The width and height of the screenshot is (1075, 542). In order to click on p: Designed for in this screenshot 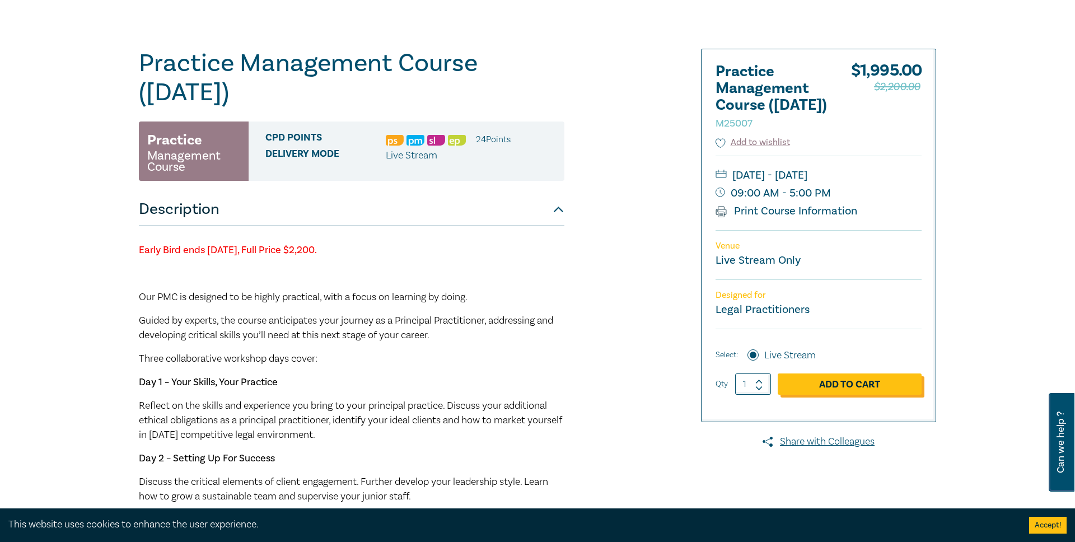, I will do `click(819, 295)`.